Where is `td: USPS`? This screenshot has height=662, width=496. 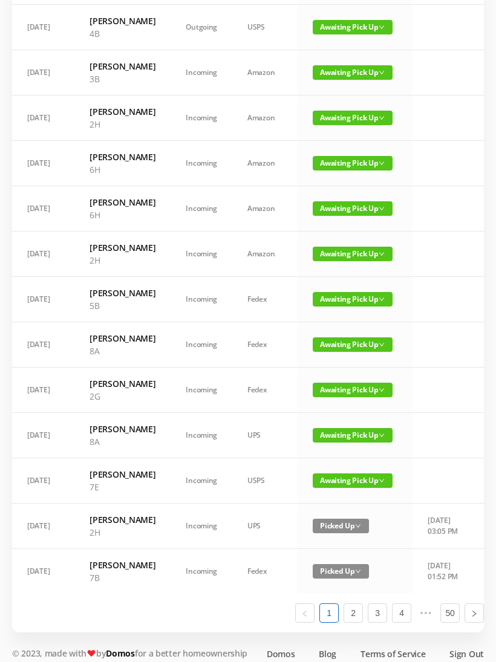 td: USPS is located at coordinates (265, 27).